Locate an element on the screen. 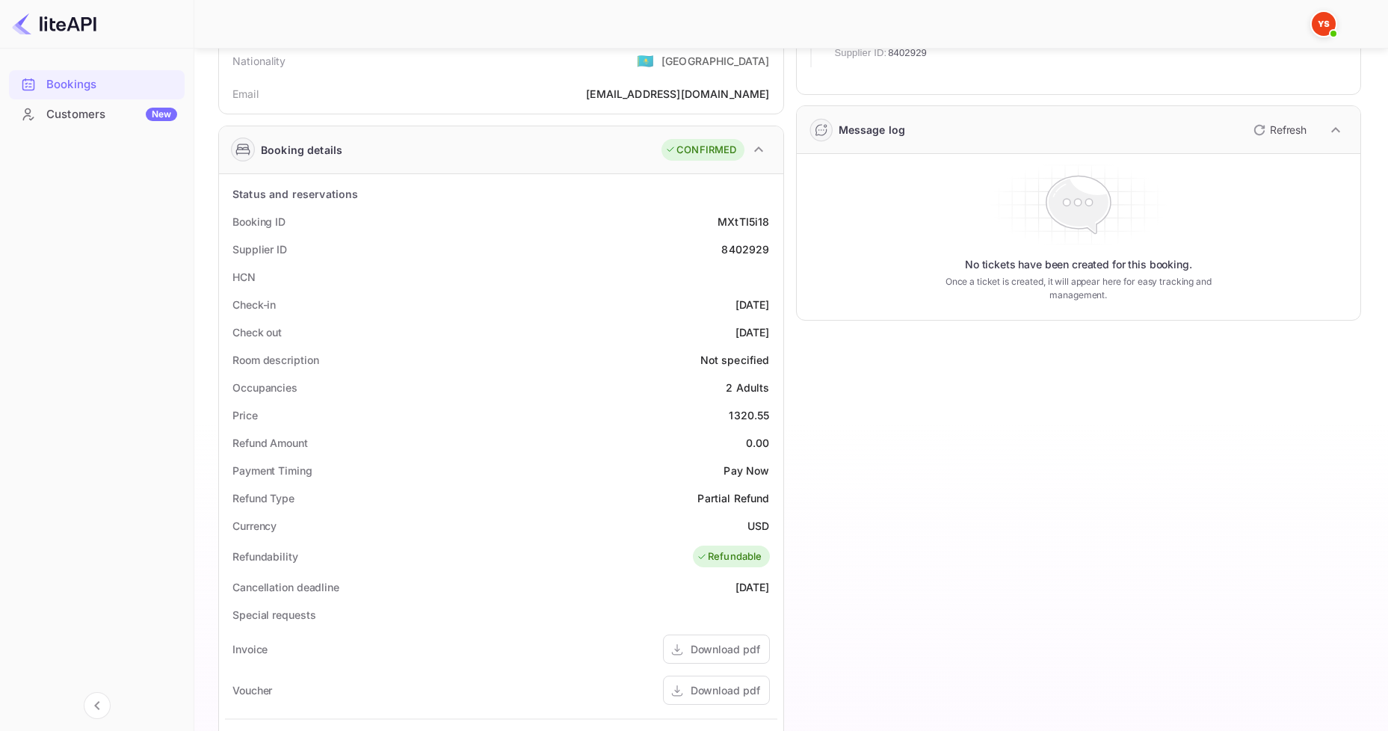  div: Not specified is located at coordinates (735, 360).